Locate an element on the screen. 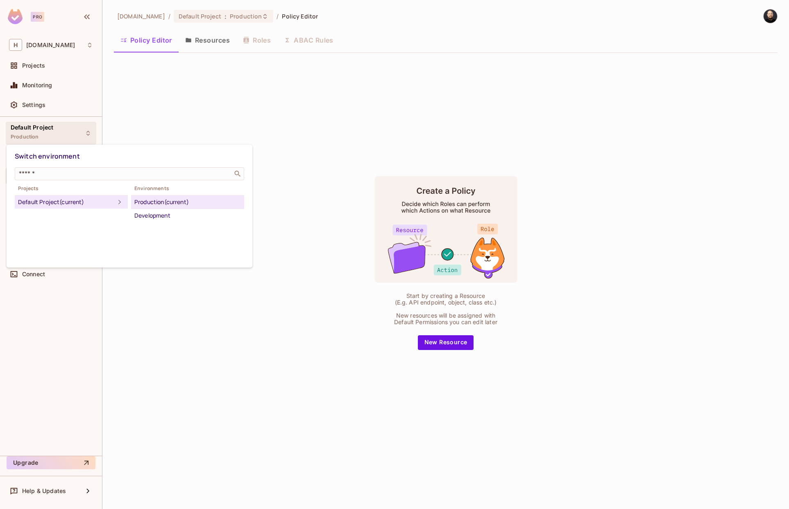  span: Switch environment is located at coordinates (47, 156).